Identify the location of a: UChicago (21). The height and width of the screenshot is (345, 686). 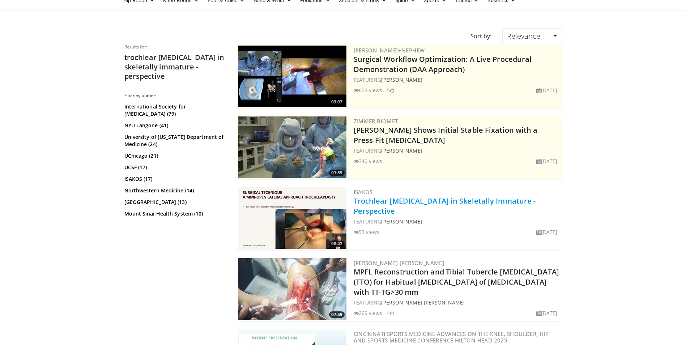
(174, 156).